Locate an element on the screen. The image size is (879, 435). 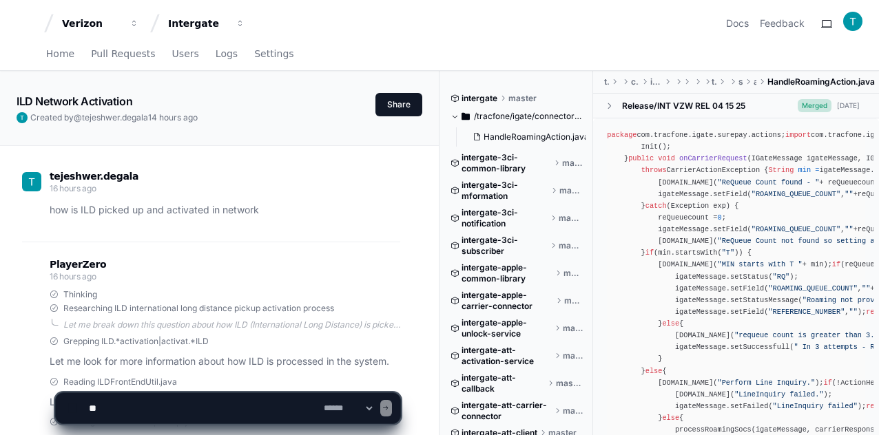
span: Settings is located at coordinates (274, 54).